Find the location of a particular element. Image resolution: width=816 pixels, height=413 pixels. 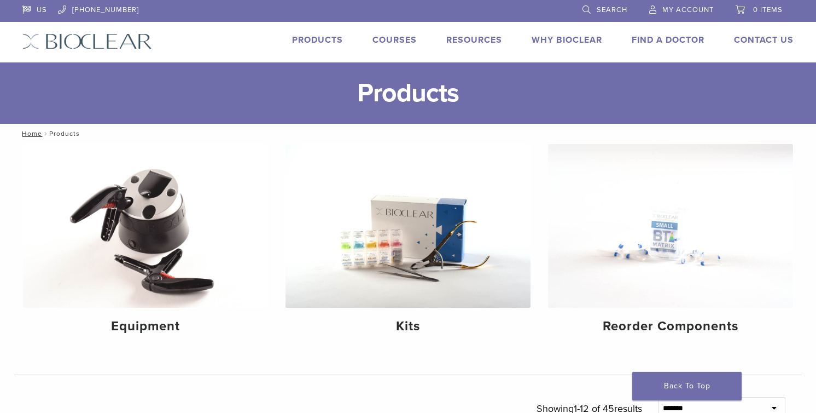

a: Back To Top is located at coordinates (687, 386).